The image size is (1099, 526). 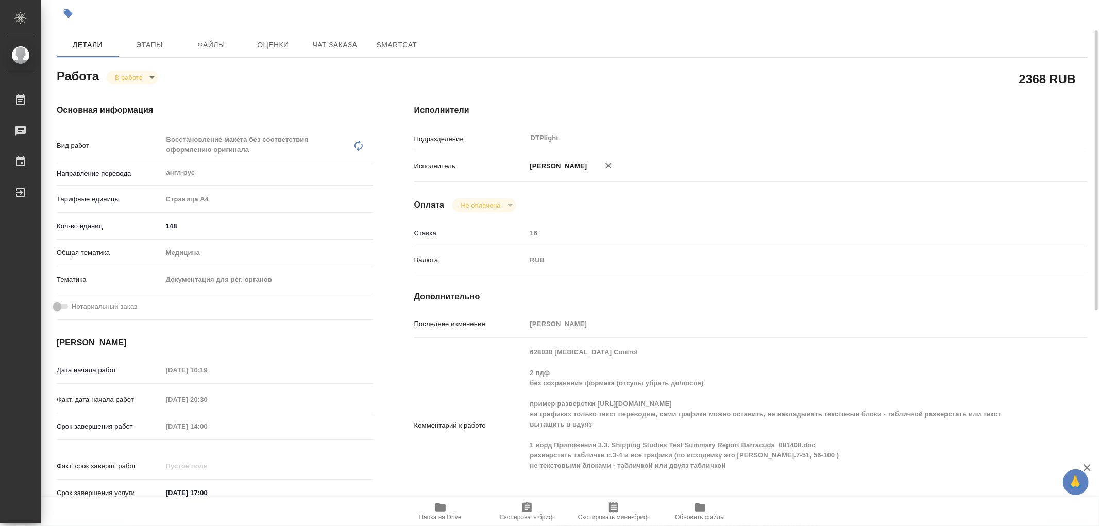 I want to click on span: Детали, so click(x=88, y=45).